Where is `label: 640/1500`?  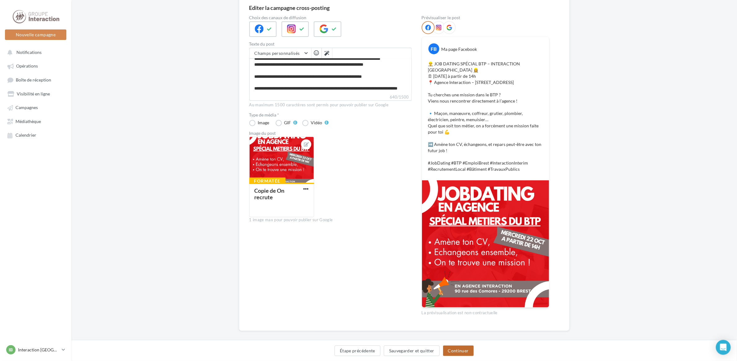
label: 640/1500 is located at coordinates (331, 97).